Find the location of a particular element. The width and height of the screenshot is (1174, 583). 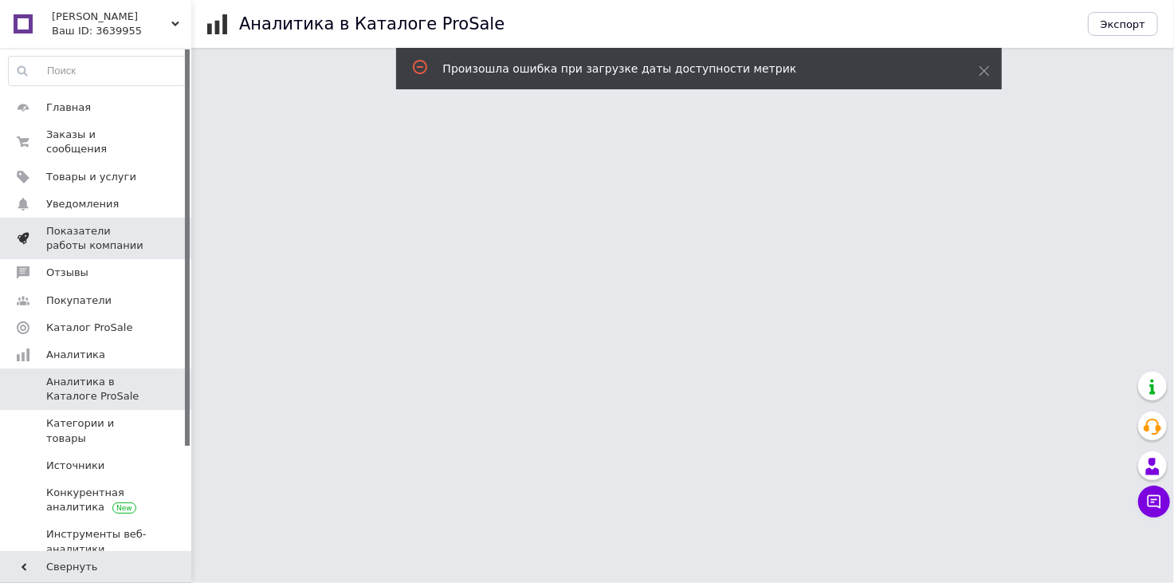

span: Аналитика в Каталоге ProSale is located at coordinates (96, 389).